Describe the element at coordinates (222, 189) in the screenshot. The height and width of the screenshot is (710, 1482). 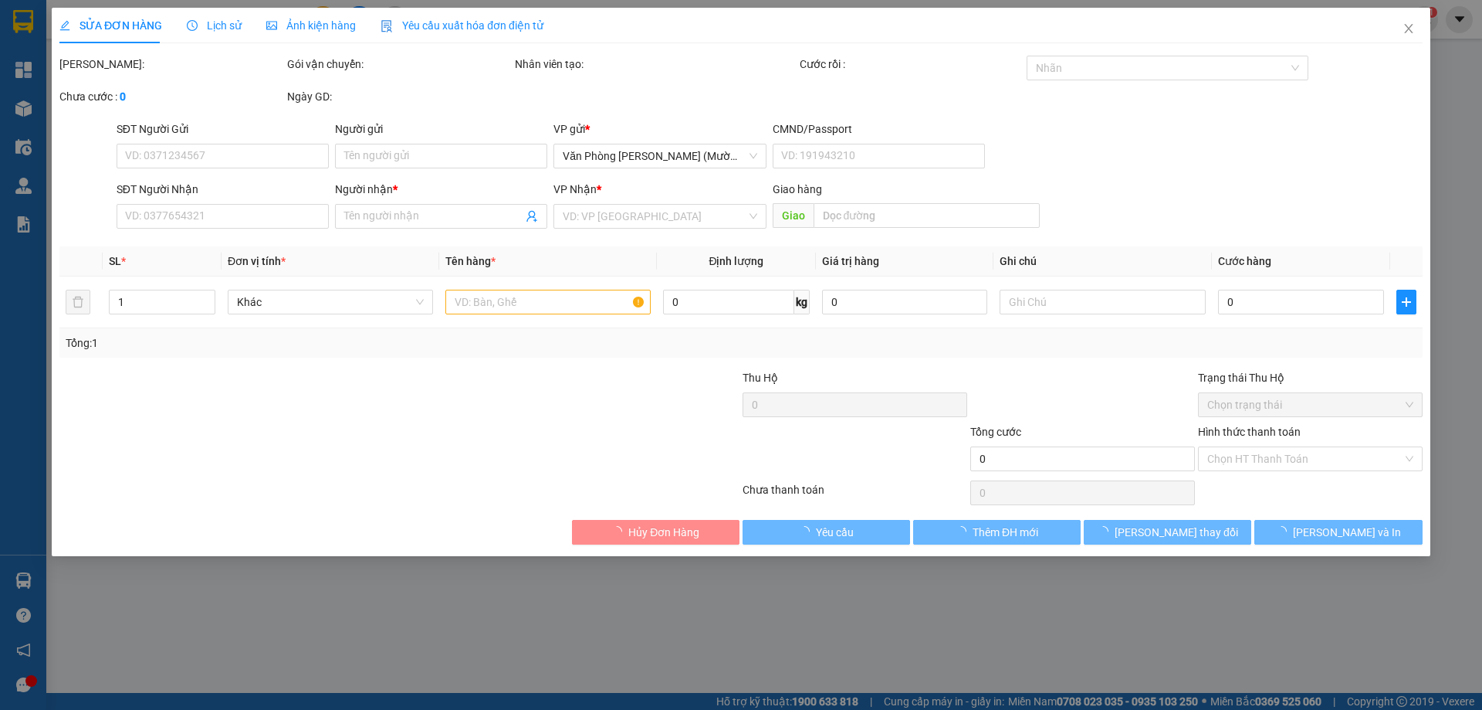
I see `div: SĐT Người Nhận` at that location.